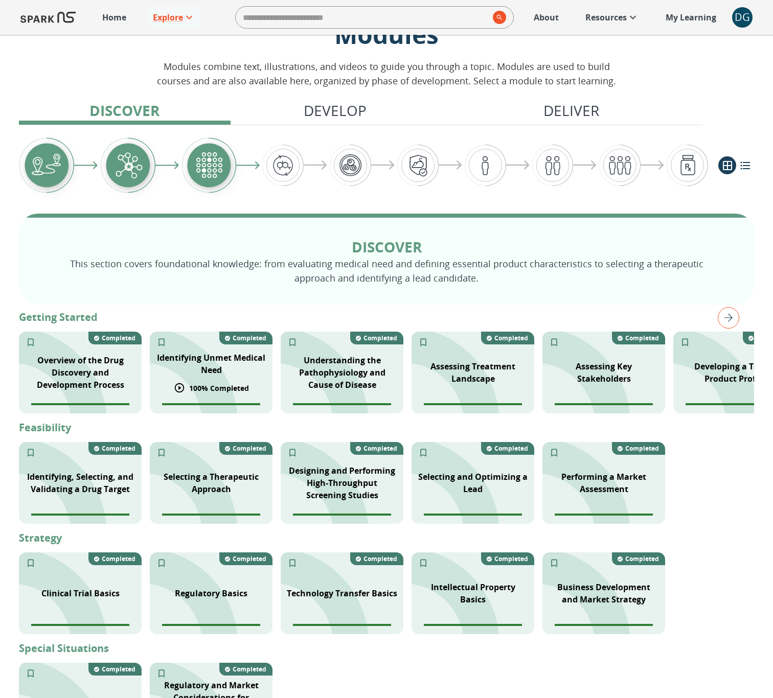 The image size is (773, 698). I want to click on p: Modules combine text, illustrations, and videos to guide you through a topic. Modules are used to..., so click(387, 74).